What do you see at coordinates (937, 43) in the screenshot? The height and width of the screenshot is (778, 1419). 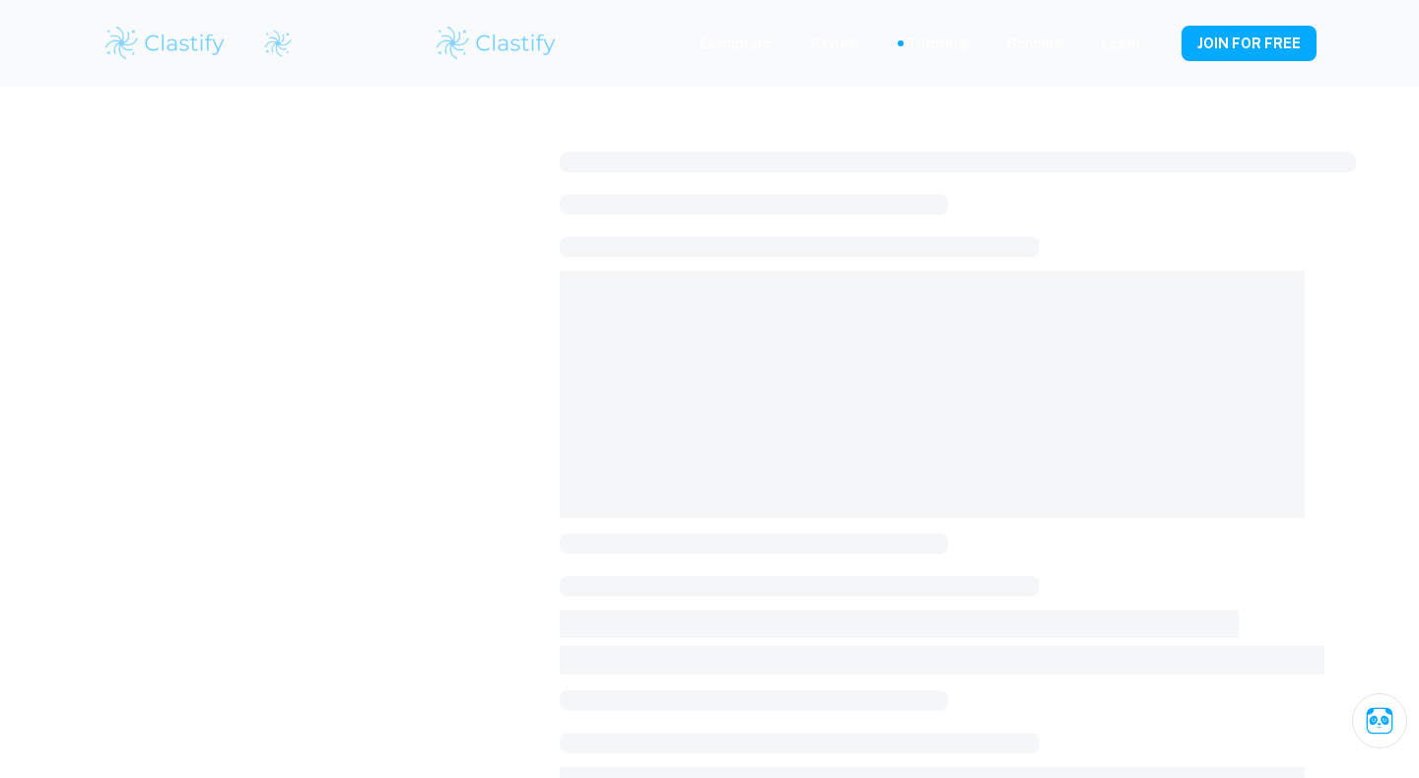 I see `a: Tutoring` at bounding box center [937, 43].